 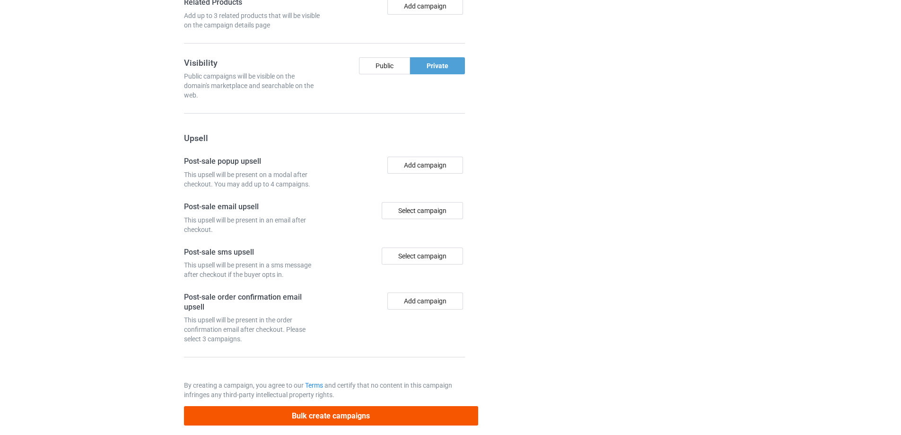 What do you see at coordinates (384, 66) in the screenshot?
I see `div: Public` at bounding box center [384, 66].